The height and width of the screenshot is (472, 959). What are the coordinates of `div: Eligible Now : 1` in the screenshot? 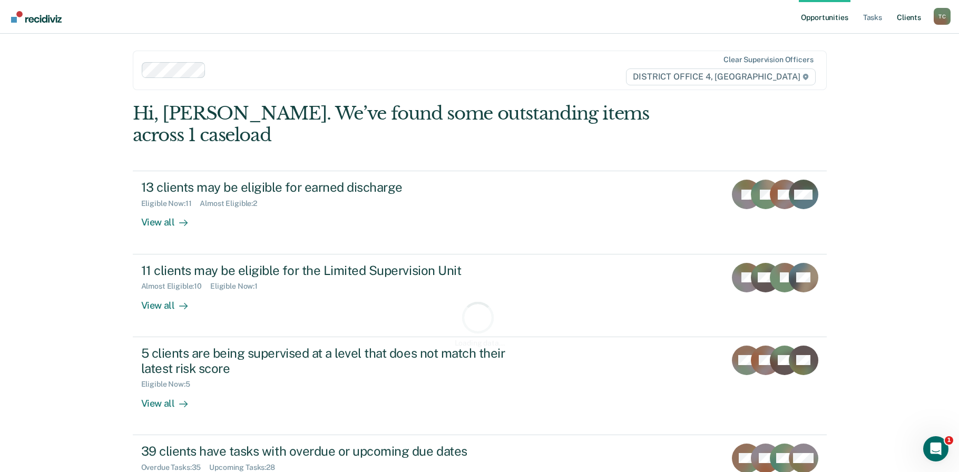 It's located at (238, 286).